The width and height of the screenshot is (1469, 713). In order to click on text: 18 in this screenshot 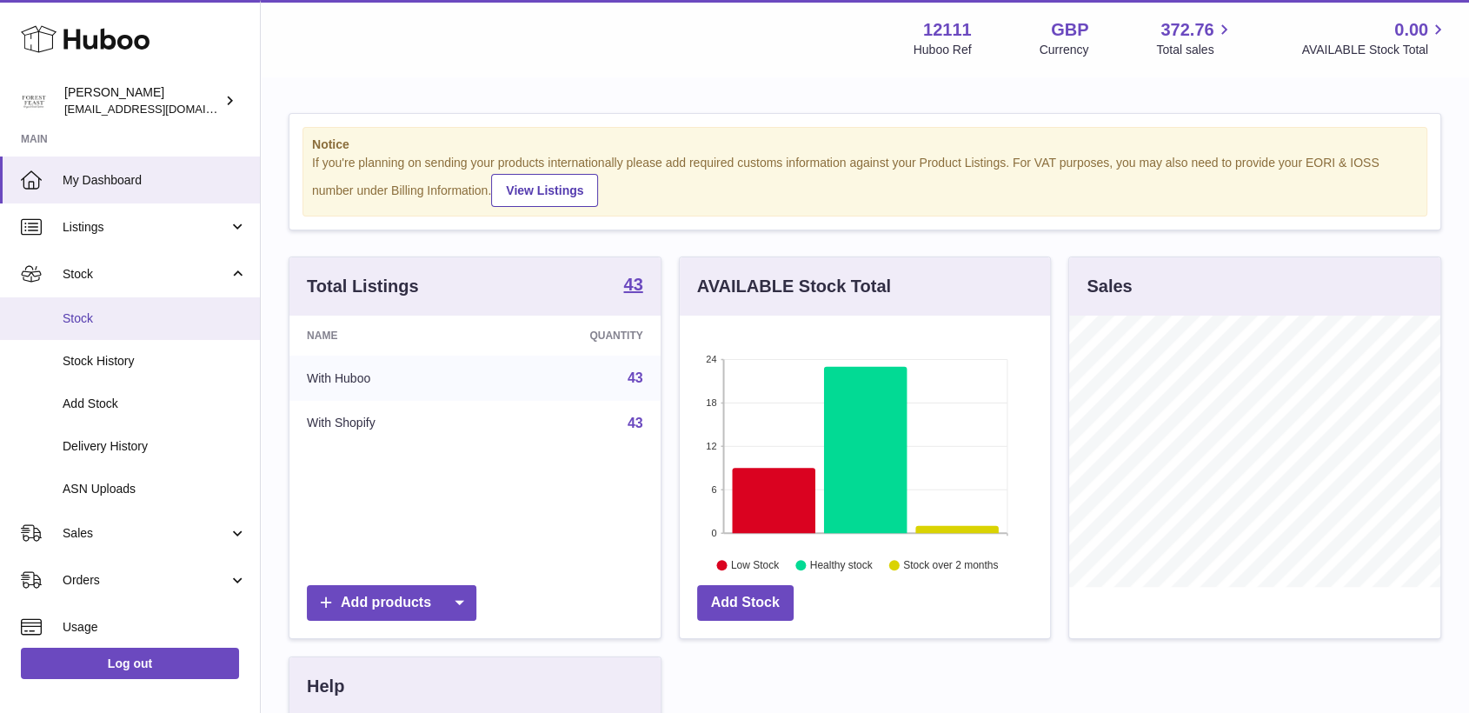, I will do `click(711, 402)`.